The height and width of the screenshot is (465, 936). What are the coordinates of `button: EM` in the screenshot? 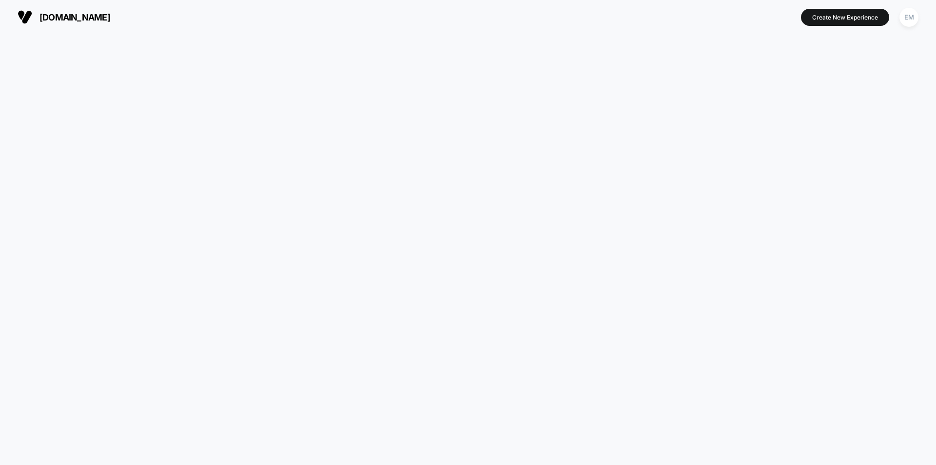 It's located at (909, 17).